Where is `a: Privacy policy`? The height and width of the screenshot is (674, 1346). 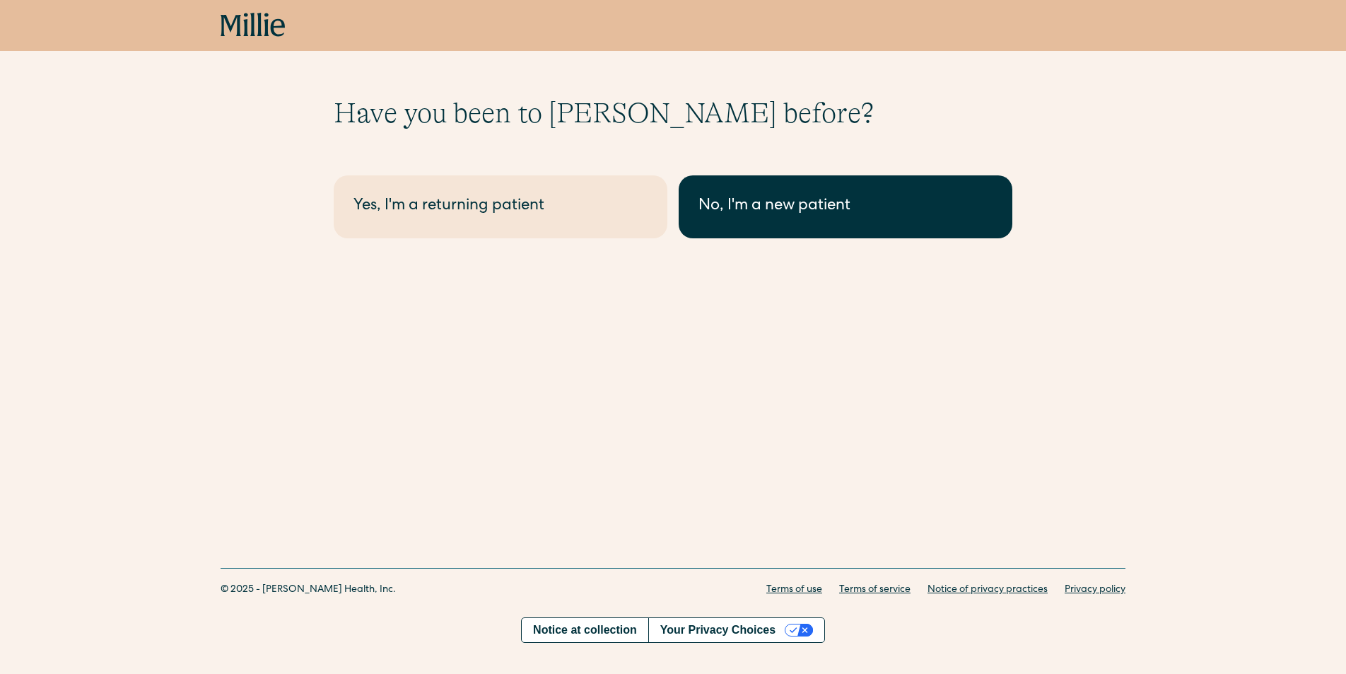 a: Privacy policy is located at coordinates (1095, 590).